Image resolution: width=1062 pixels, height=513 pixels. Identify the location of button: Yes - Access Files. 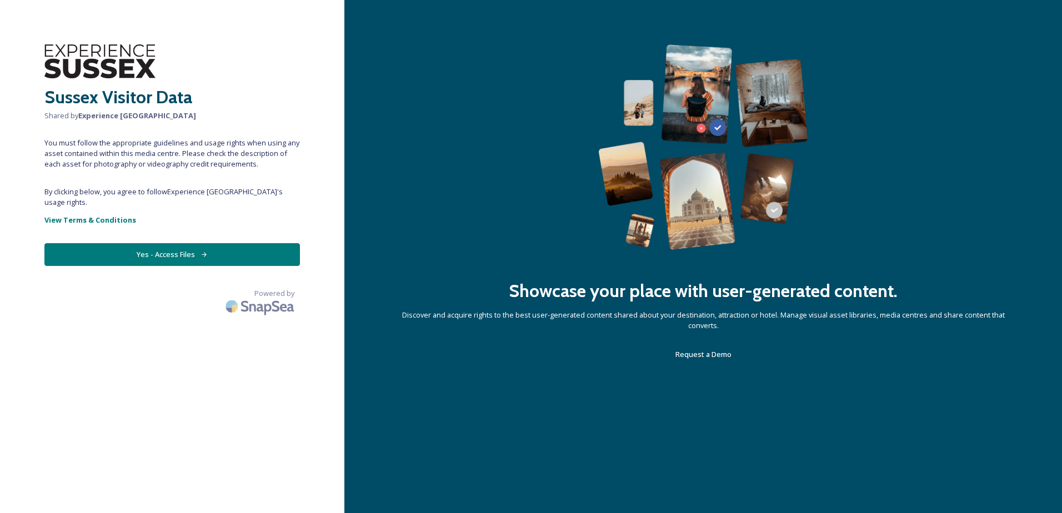
(172, 254).